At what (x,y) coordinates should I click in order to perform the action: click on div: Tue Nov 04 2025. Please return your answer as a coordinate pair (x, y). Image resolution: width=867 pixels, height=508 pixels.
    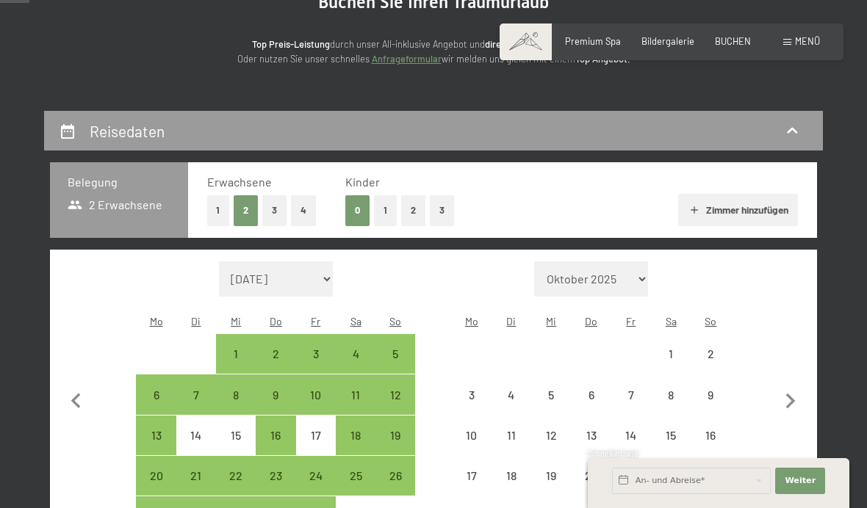
    Looking at the image, I should click on (511, 394).